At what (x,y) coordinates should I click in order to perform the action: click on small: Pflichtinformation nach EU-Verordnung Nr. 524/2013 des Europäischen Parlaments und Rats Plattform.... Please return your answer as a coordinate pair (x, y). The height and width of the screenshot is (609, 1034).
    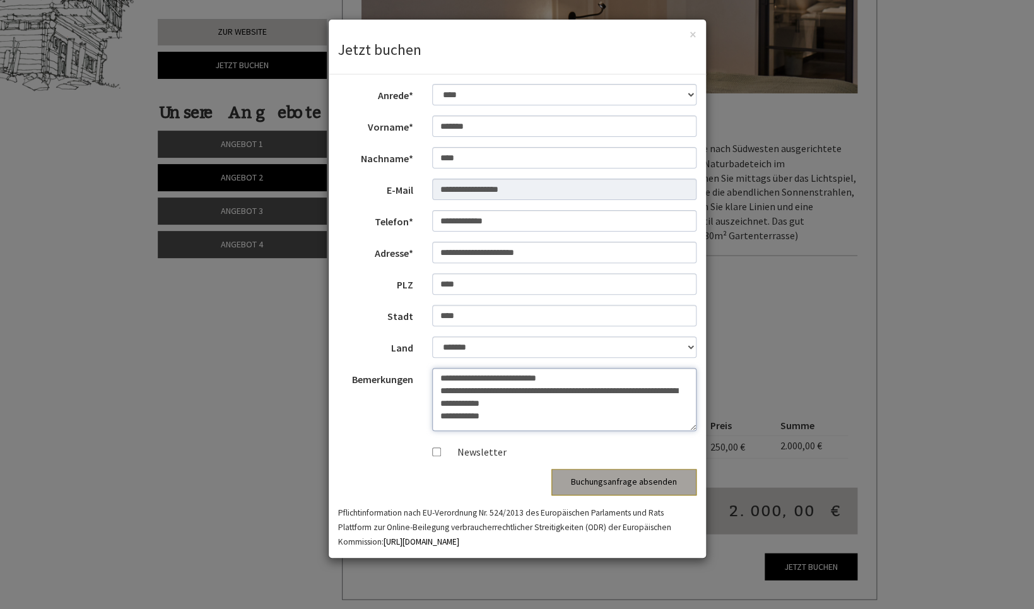
    Looking at the image, I should click on (505, 527).